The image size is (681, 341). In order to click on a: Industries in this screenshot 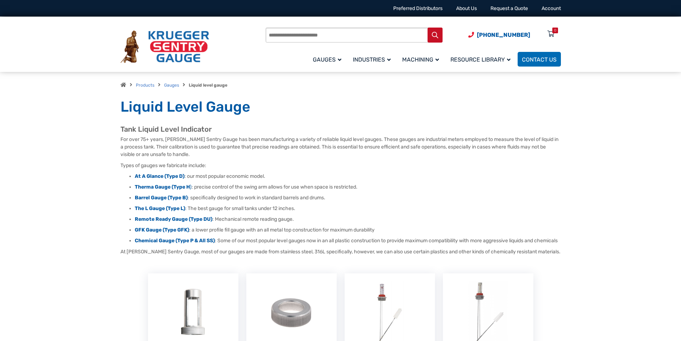, I will do `click(373, 59)`.